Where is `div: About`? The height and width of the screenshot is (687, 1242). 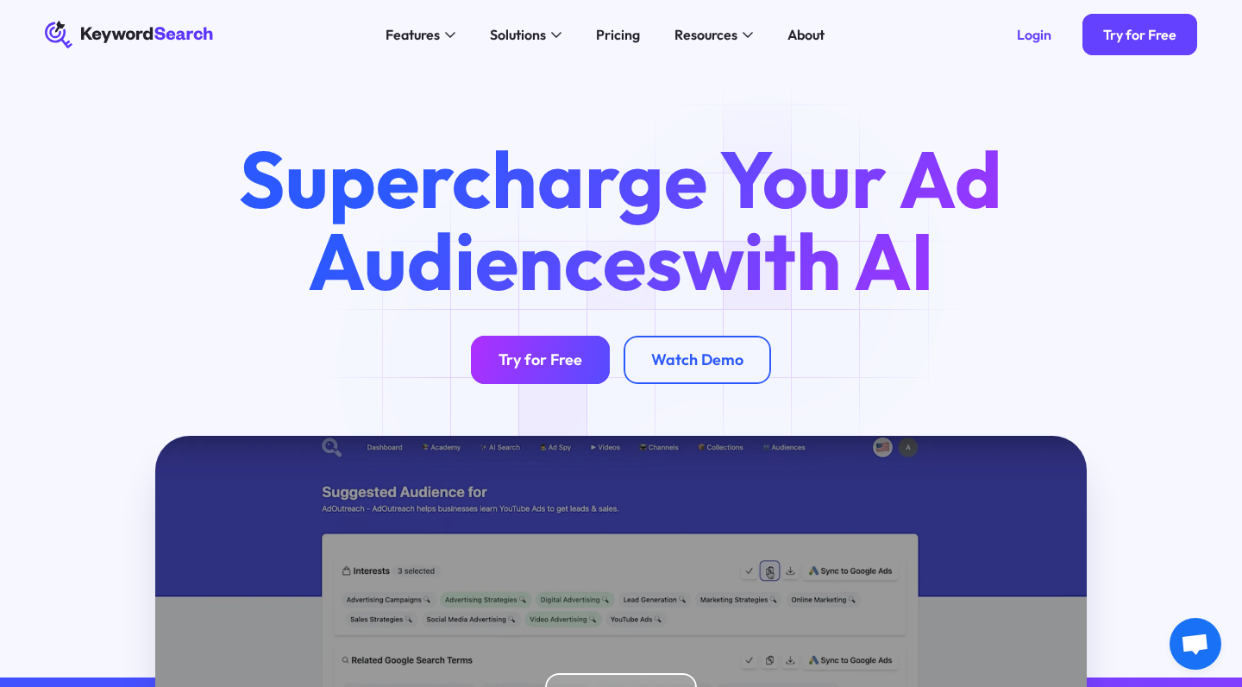
div: About is located at coordinates (806, 35).